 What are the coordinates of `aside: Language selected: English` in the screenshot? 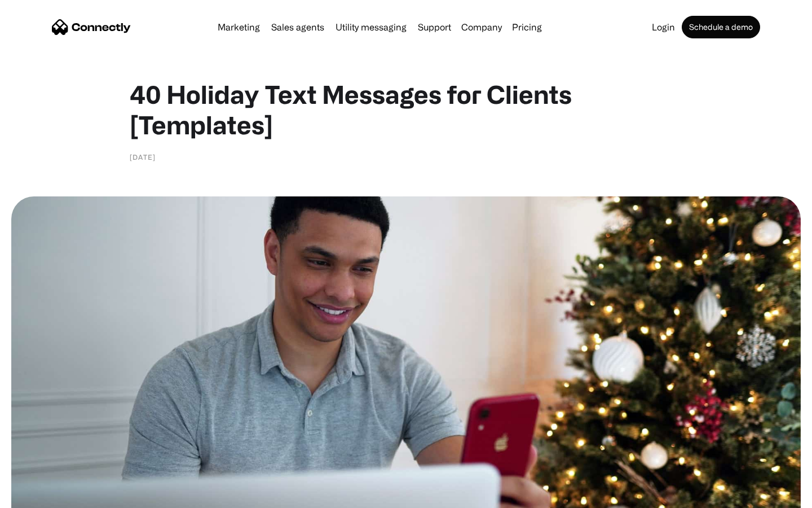 It's located at (39, 496).